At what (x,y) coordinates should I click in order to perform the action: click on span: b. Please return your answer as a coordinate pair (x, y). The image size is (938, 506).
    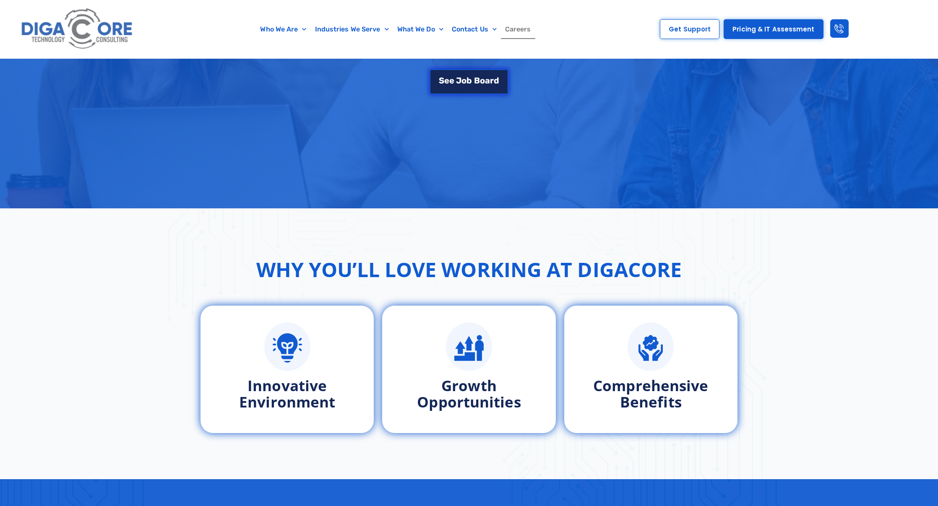
    Looking at the image, I should click on (469, 80).